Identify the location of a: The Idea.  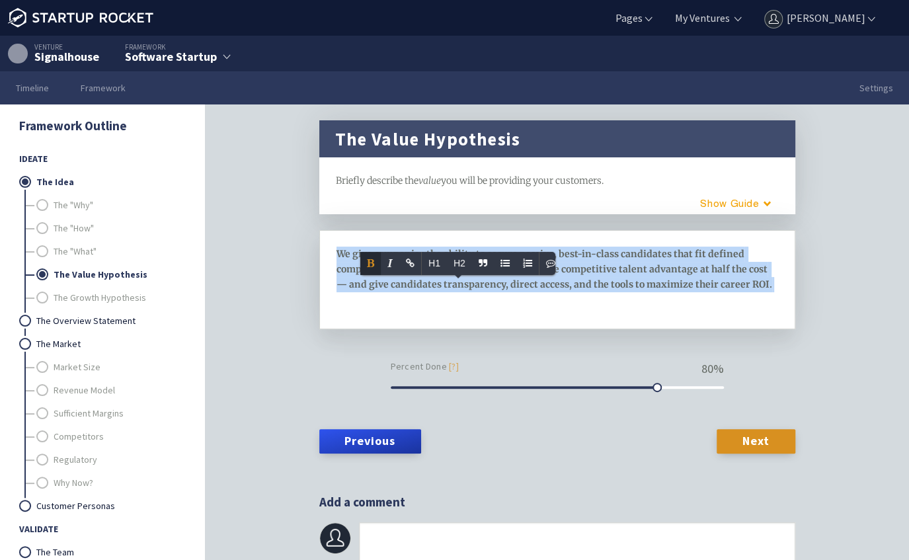
(110, 182).